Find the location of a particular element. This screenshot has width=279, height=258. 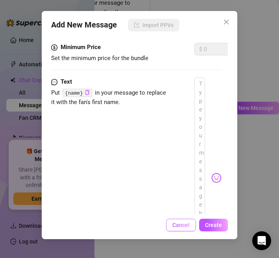

span: close is located at coordinates (226, 22).